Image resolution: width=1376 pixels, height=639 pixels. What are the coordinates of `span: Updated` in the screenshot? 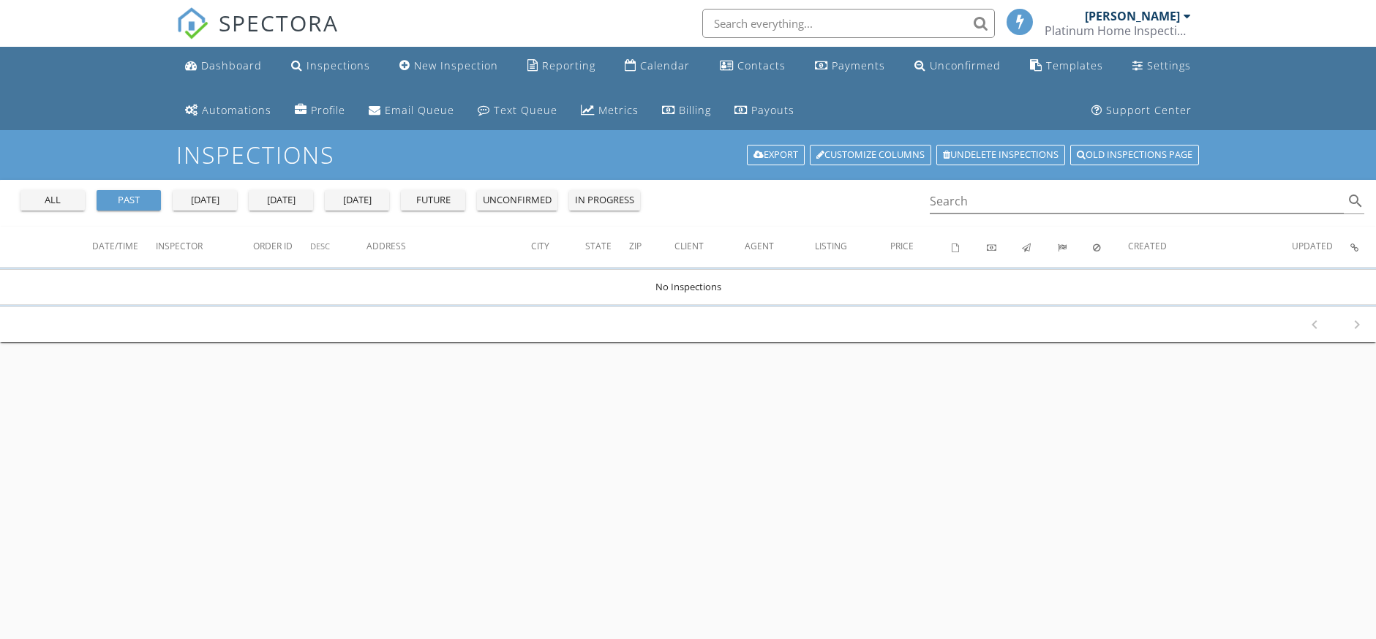 It's located at (1312, 246).